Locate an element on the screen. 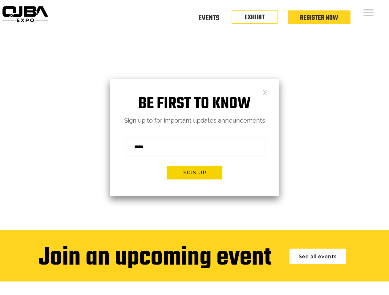  a: EXHIBIT is located at coordinates (254, 18).